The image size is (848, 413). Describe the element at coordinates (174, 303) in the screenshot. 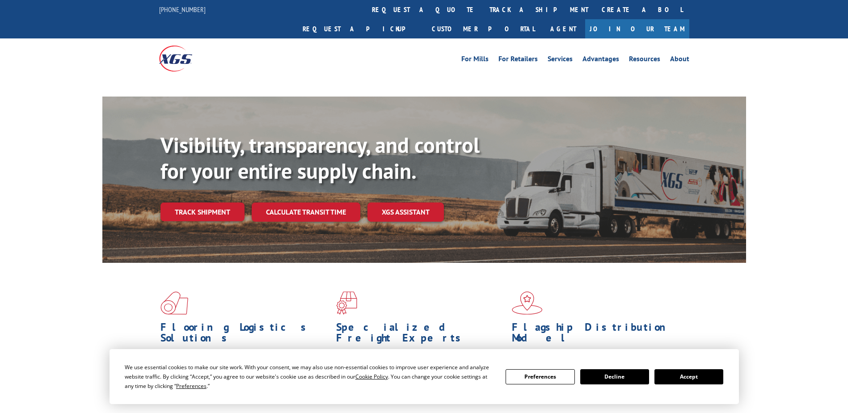

I see `img: xgs-icon-total-supply-chain-intelligence-red` at that location.